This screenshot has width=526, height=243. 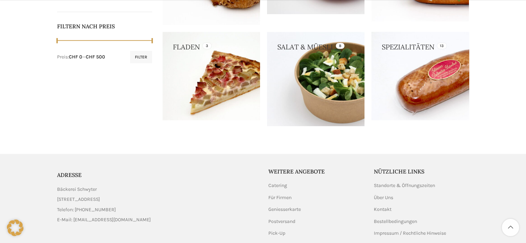 What do you see at coordinates (421, 172) in the screenshot?
I see `h5: Nützliche Links` at bounding box center [421, 172].